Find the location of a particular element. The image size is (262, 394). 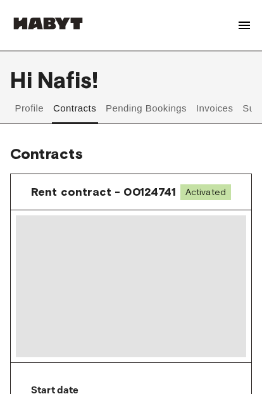

button: Pending Bookings is located at coordinates (146, 108).